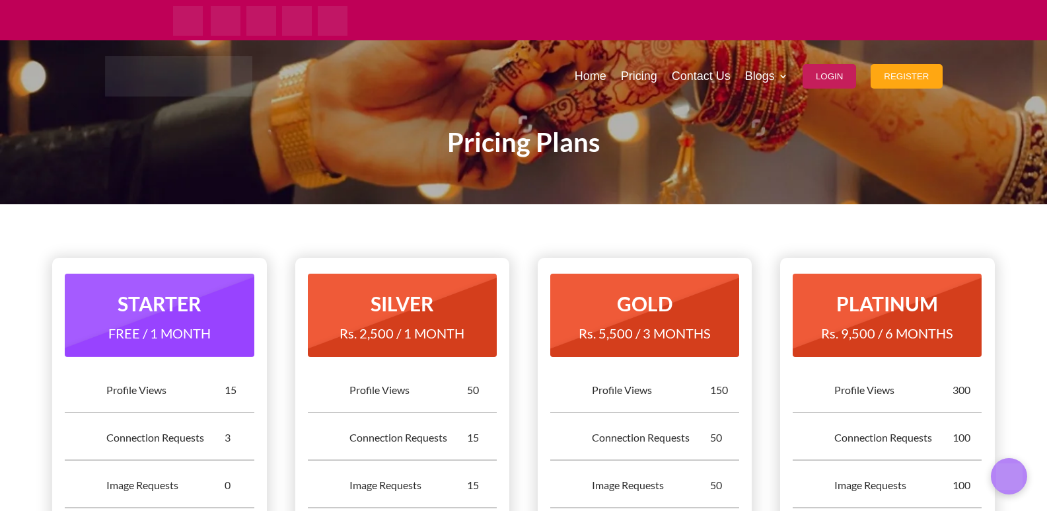 The image size is (1047, 511). I want to click on img: EasyPaisa-icon, so click(225, 20).